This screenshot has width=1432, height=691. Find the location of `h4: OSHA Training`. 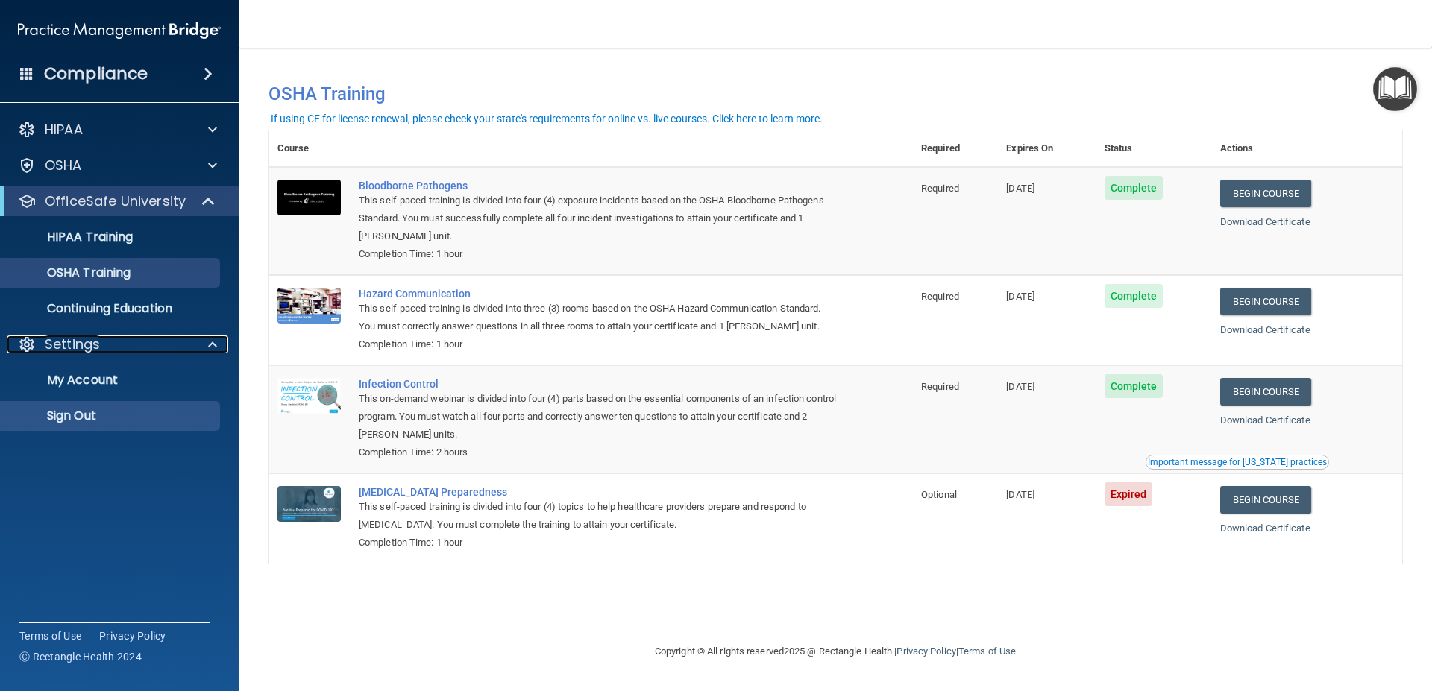

h4: OSHA Training is located at coordinates (835, 94).